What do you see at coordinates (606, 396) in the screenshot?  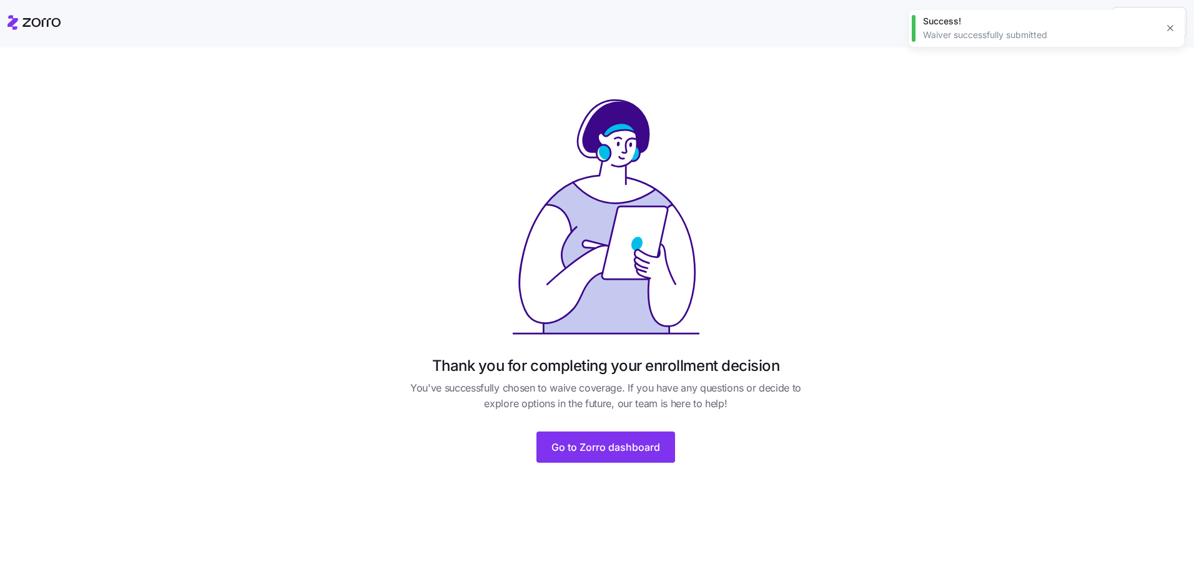 I see `span: You've successfully chosen to waive coverage. If you have any questions or decide to explore opti...` at bounding box center [606, 396].